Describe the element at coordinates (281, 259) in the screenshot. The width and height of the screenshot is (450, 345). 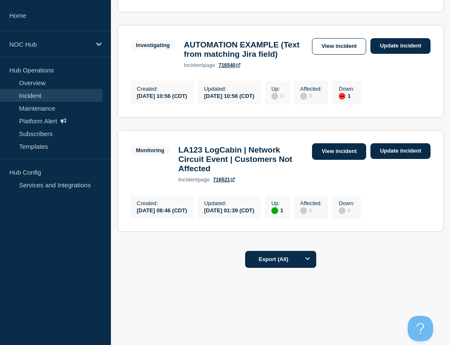
I see `button: Export (All)` at that location.